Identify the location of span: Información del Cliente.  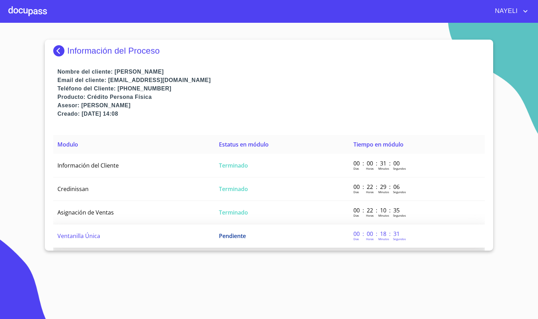
(88, 165).